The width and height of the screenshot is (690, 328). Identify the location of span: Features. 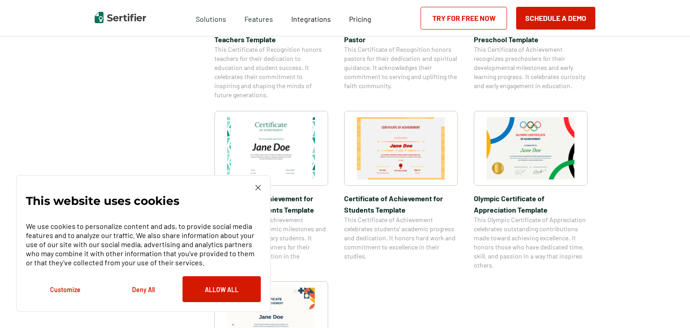
(258, 18).